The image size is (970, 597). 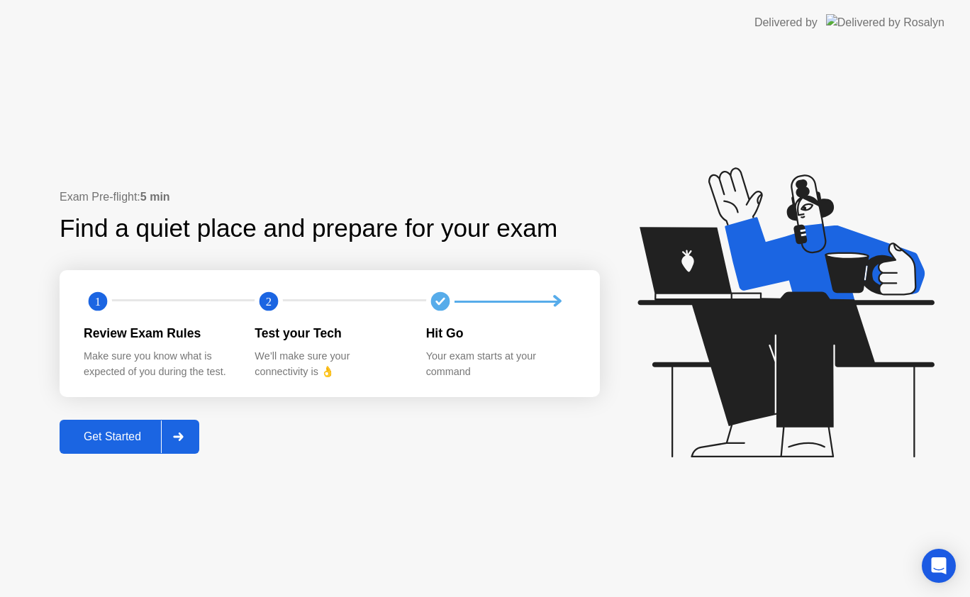 I want to click on div: Test your Tech, so click(x=328, y=333).